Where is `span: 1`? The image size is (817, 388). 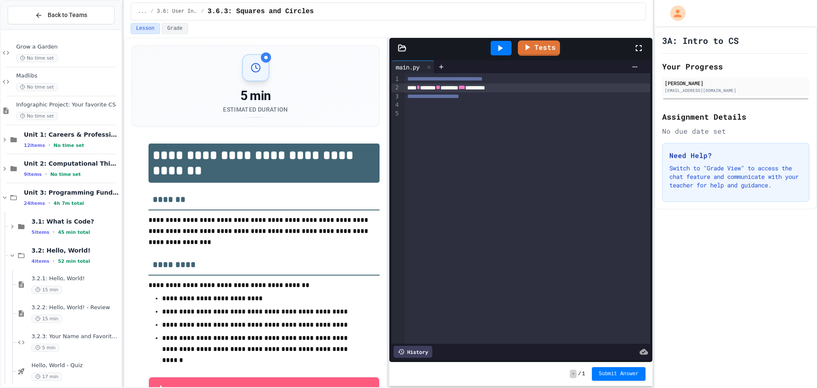 span: 1 is located at coordinates (584, 374).